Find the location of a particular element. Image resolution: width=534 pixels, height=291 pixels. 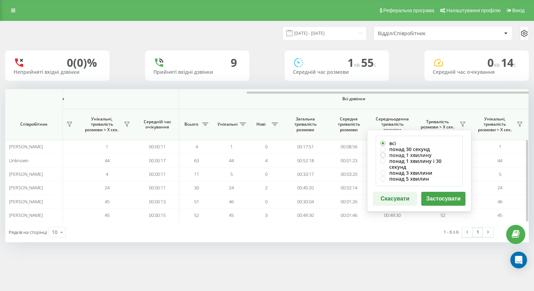

div: Середній час розмови is located at coordinates (337, 72).